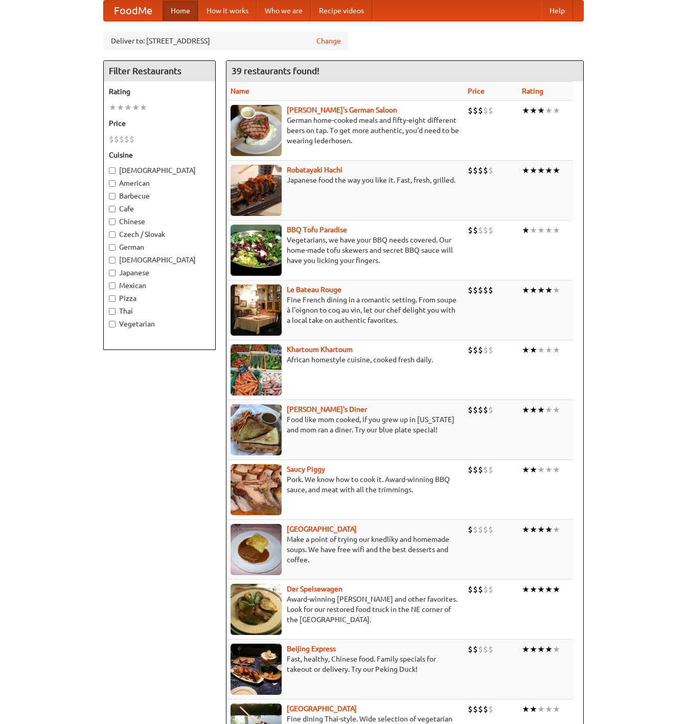  What do you see at coordinates (160, 196) in the screenshot?
I see `label: Barbecue` at bounding box center [160, 196].